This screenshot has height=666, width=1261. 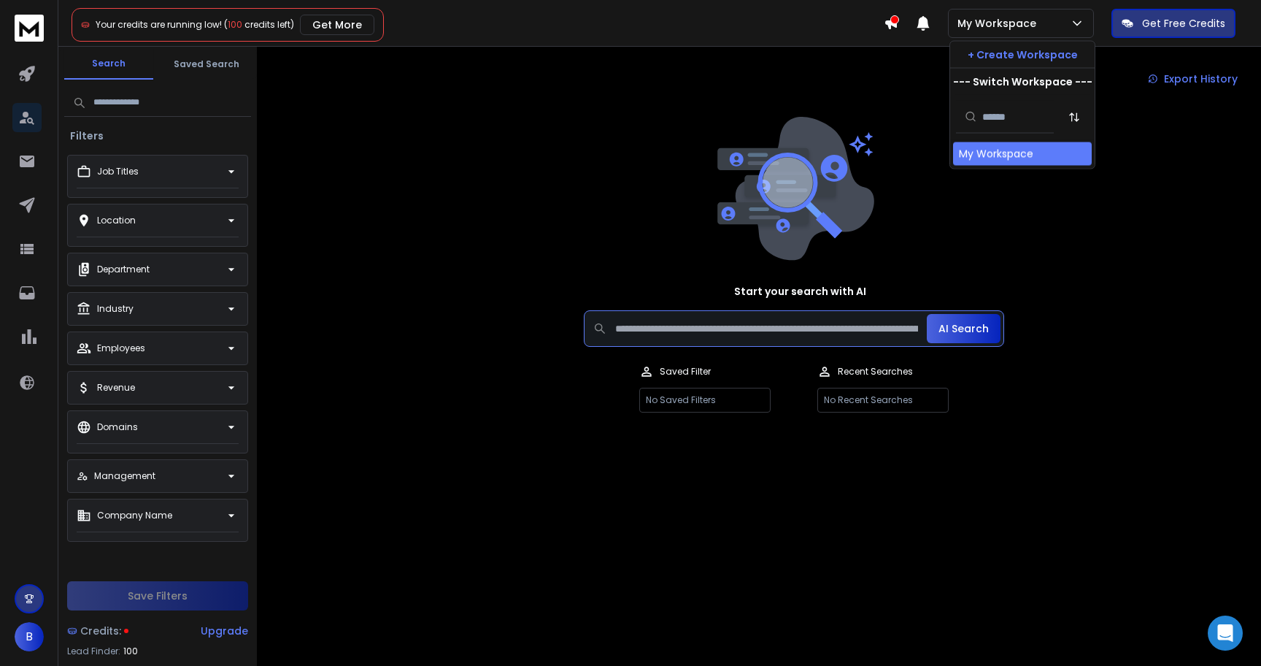 I want to click on img: logo, so click(x=29, y=28).